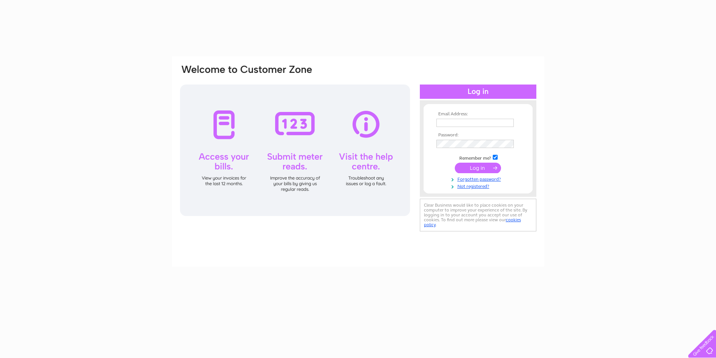  Describe the element at coordinates (478, 135) in the screenshot. I see `th: Password:` at that location.